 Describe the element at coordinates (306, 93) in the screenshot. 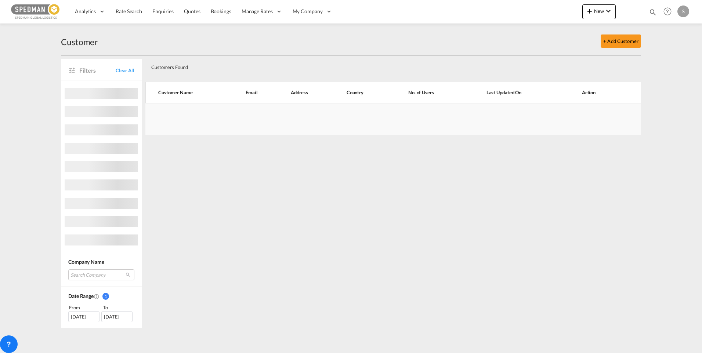

I see `th: Address` at that location.